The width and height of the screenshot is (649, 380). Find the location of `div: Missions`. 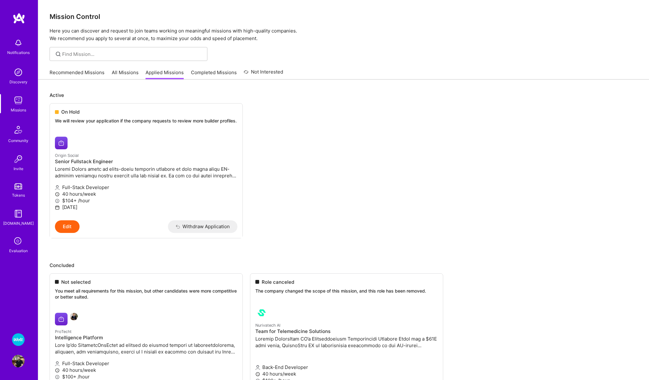

div: Missions is located at coordinates (18, 110).